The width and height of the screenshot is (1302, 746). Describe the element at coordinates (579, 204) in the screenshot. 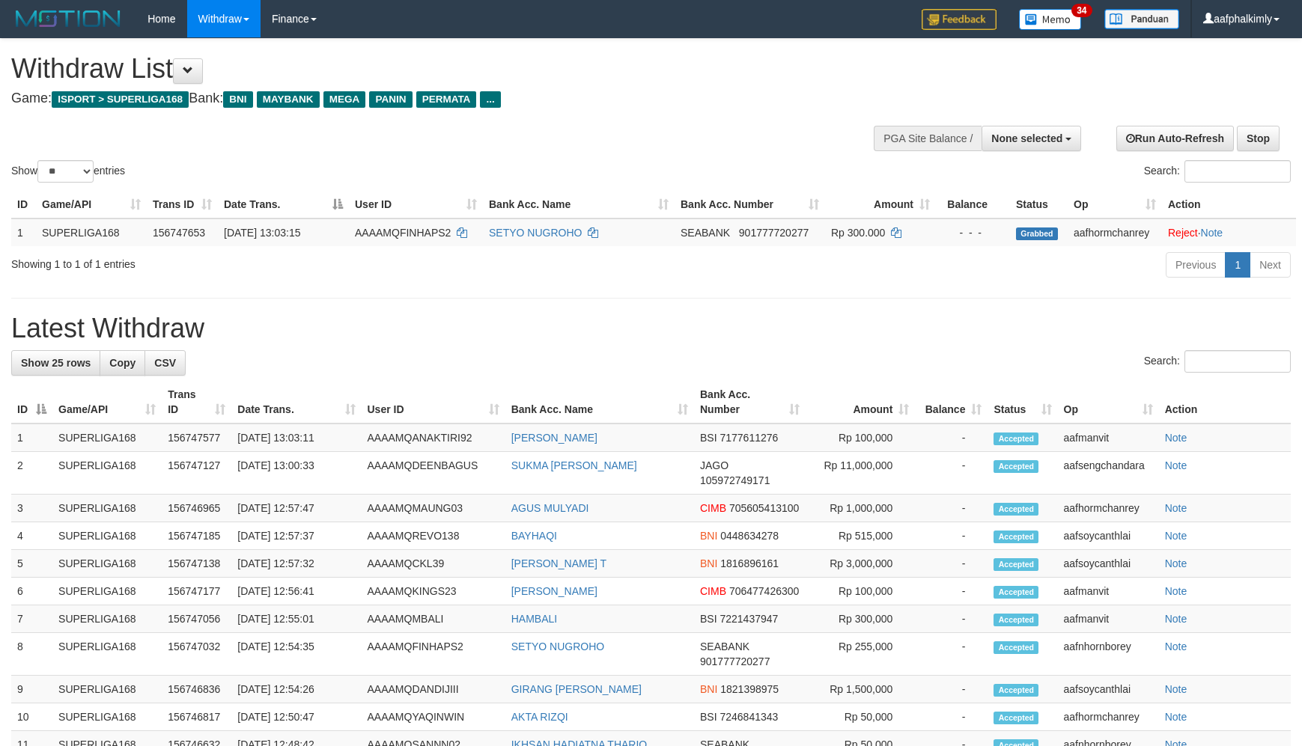

I see `th: Bank Acc. Name: activate to sort column ascending` at that location.